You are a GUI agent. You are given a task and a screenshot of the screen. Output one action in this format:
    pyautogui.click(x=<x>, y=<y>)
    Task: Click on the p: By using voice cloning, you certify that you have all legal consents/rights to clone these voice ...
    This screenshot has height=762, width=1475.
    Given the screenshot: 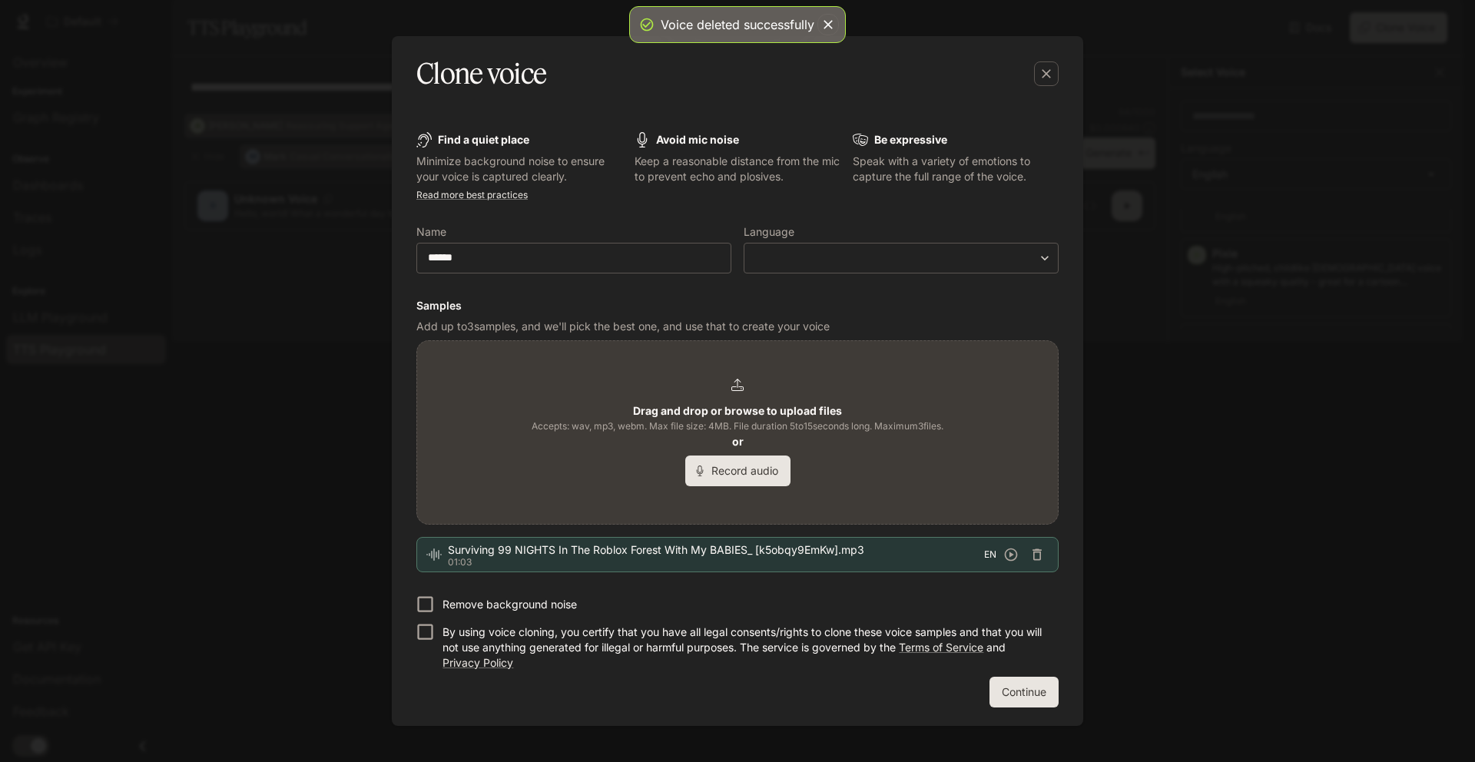 What is the action you would take?
    pyautogui.click(x=744, y=647)
    